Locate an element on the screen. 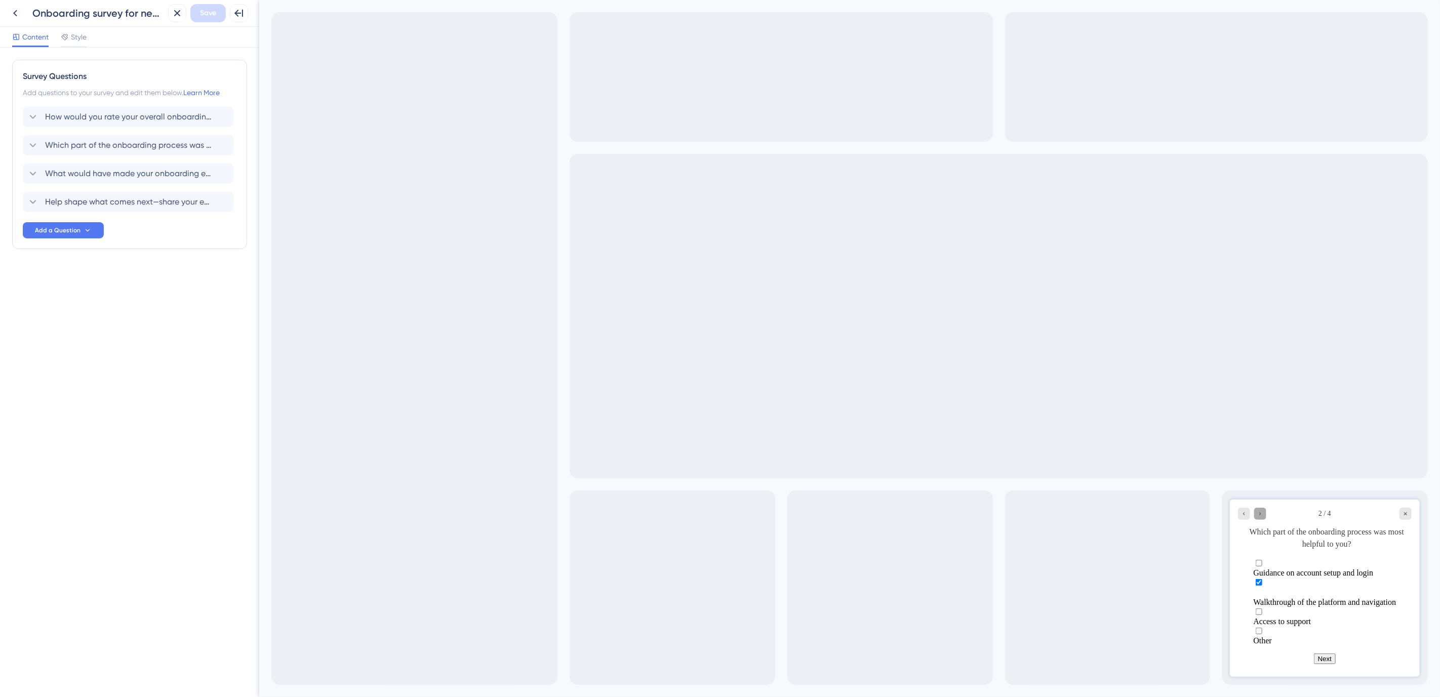 This screenshot has height=697, width=1440. div: Which part of the onboarding process was most helpful to you? is located at coordinates (97, 38).